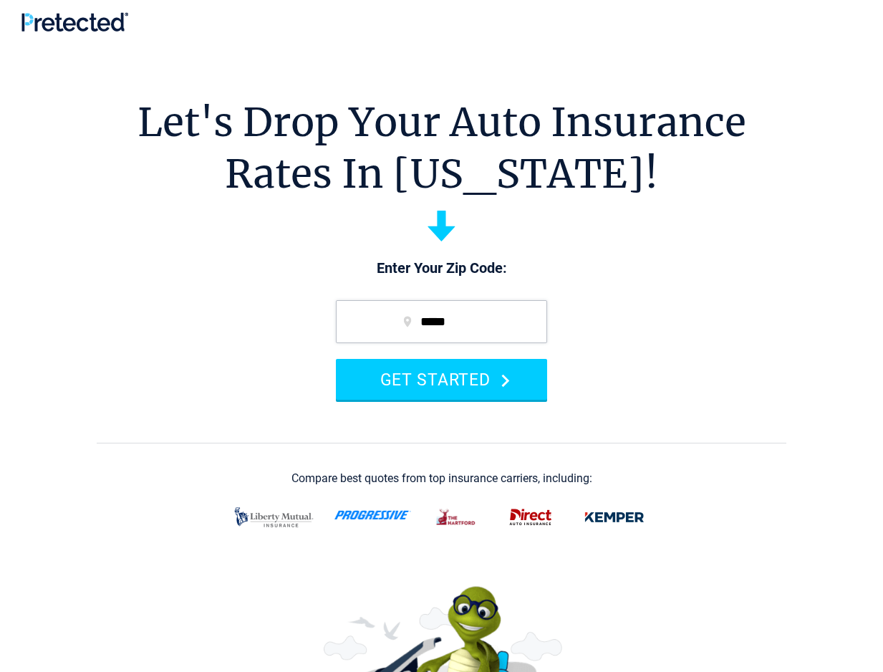 The image size is (883, 672). What do you see at coordinates (75, 21) in the screenshot?
I see `img: Pretected Logo` at bounding box center [75, 21].